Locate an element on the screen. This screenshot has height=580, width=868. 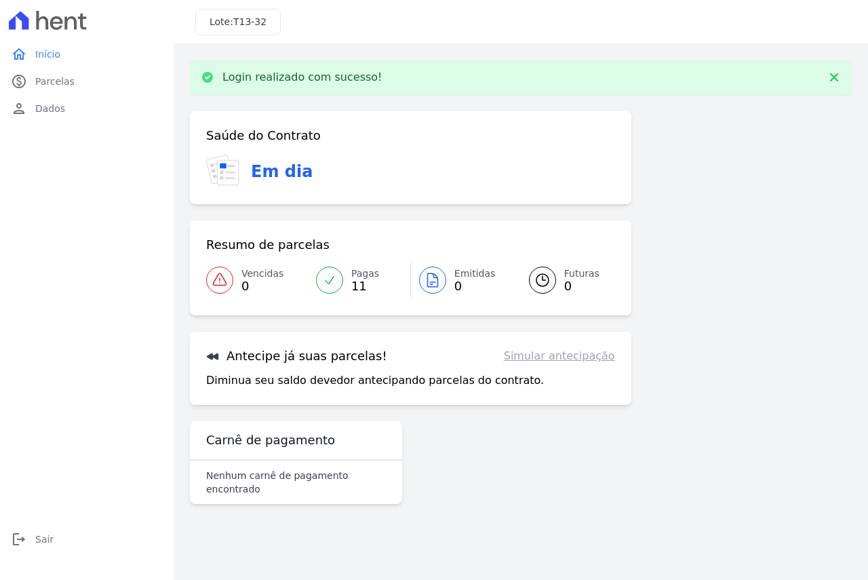
h3: Antecipe já suas parcelas! is located at coordinates (296, 356).